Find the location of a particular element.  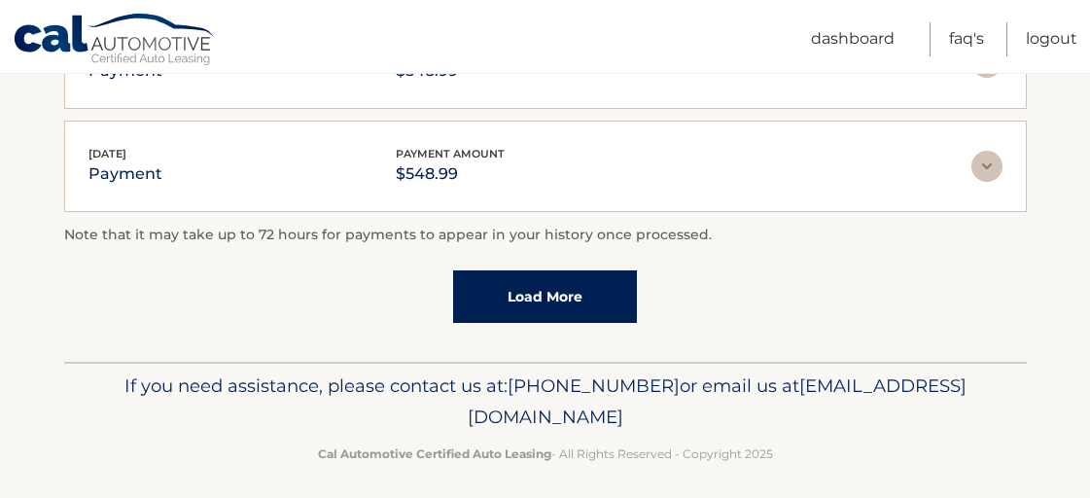

strong: Cal Automotive Certified Auto Leasing is located at coordinates (435, 453).